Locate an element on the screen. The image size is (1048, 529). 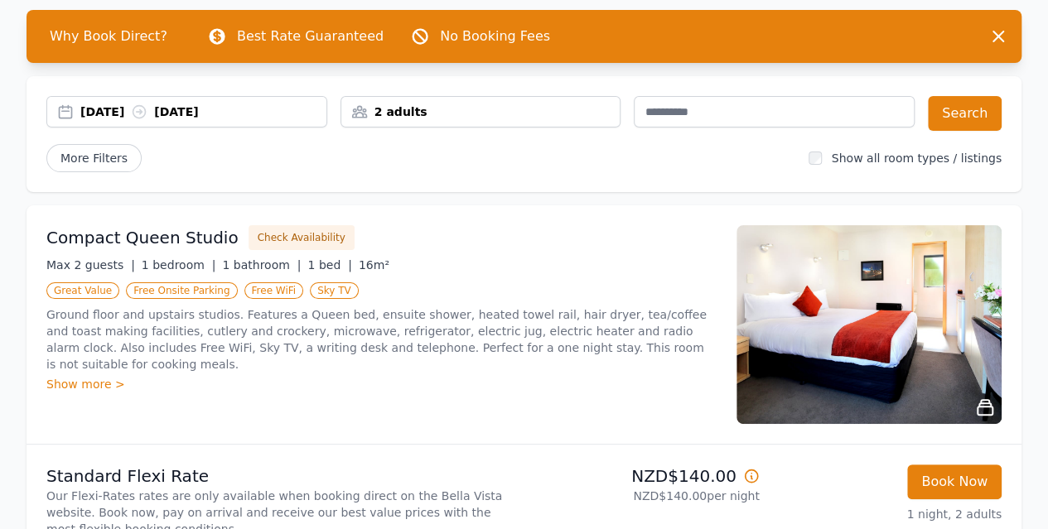
div: 2 adults is located at coordinates (480, 112).